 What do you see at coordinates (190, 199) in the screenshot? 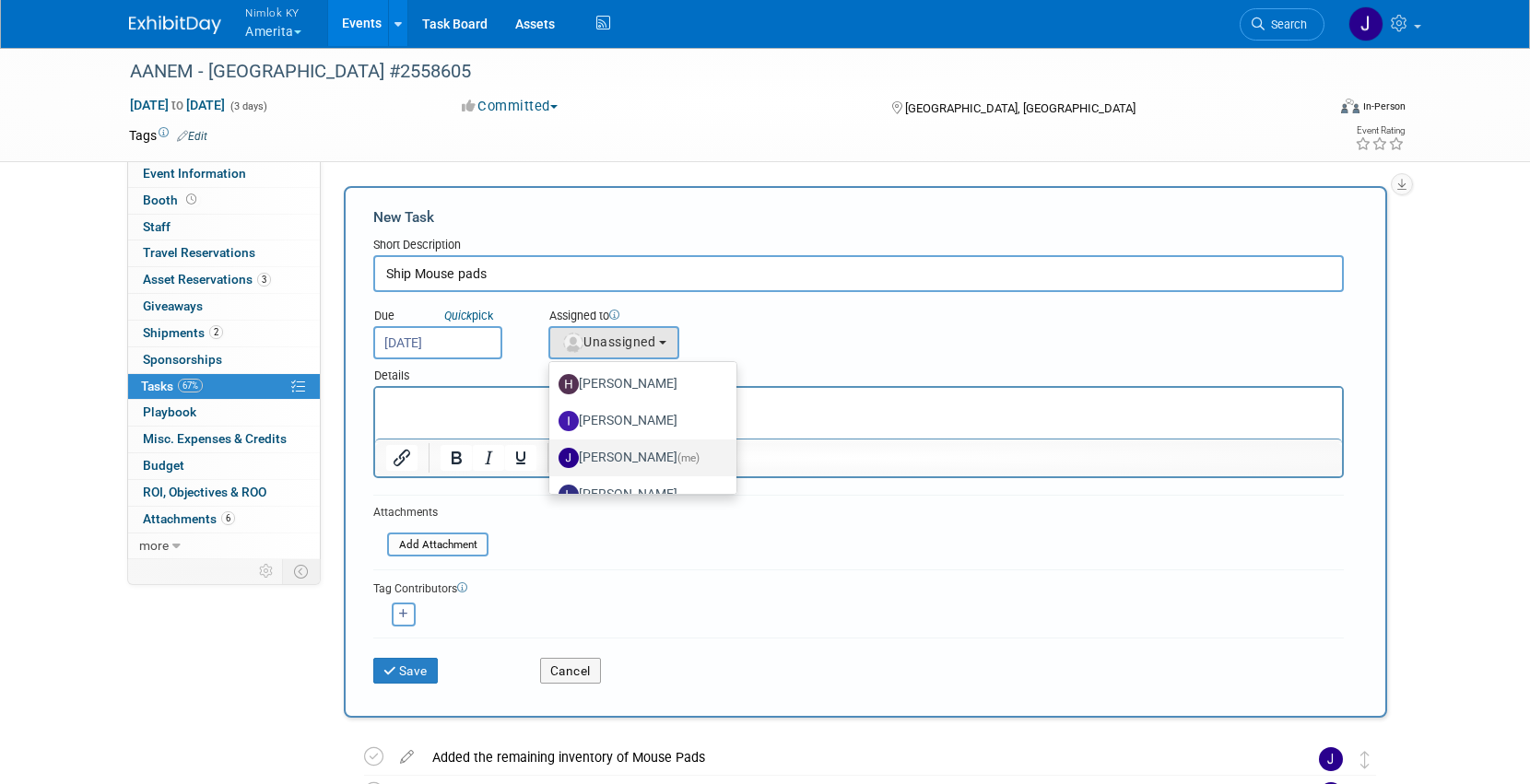
I see `span: Booth not reserved yet` at bounding box center [190, 199].